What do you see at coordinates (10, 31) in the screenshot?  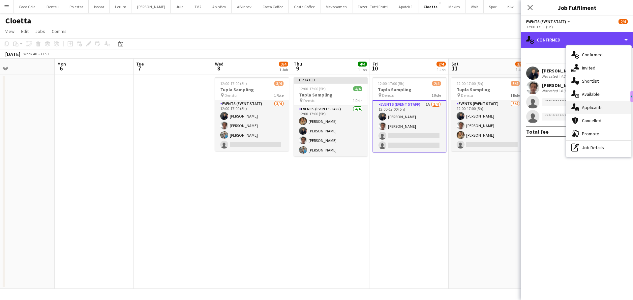 I see `a: View` at bounding box center [10, 31].